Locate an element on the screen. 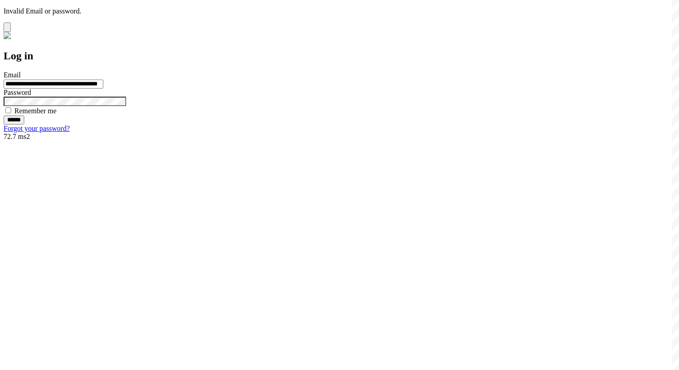 The width and height of the screenshot is (679, 370). img: logo-4e3dc11c47720685a147b03b5a06dd966a58ff35d612b21f08c02c0306f2b779.png is located at coordinates (7, 35).